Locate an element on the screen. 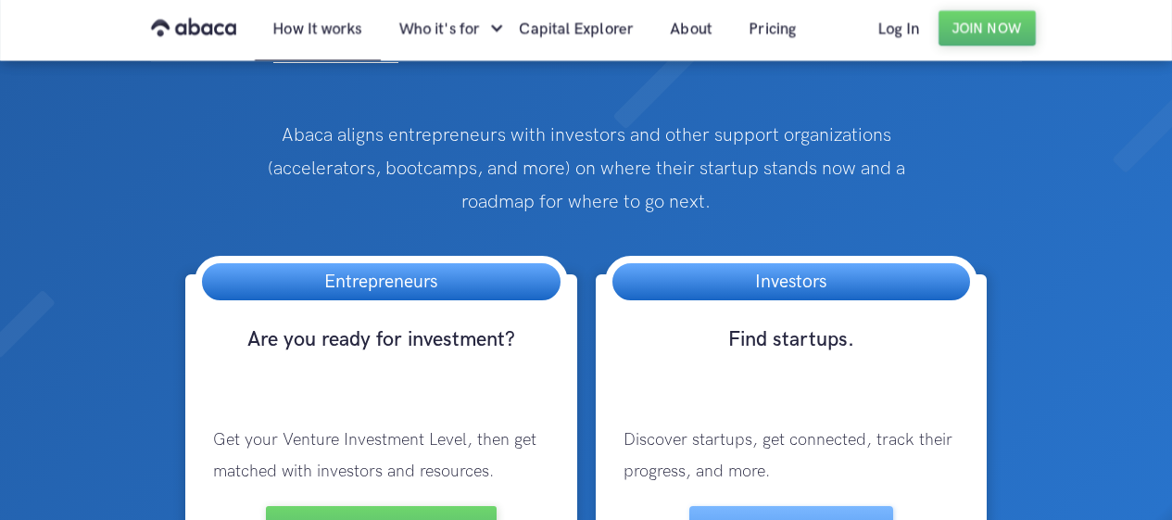 The width and height of the screenshot is (1172, 520). h3: Are you ready for investment? is located at coordinates (381, 357).